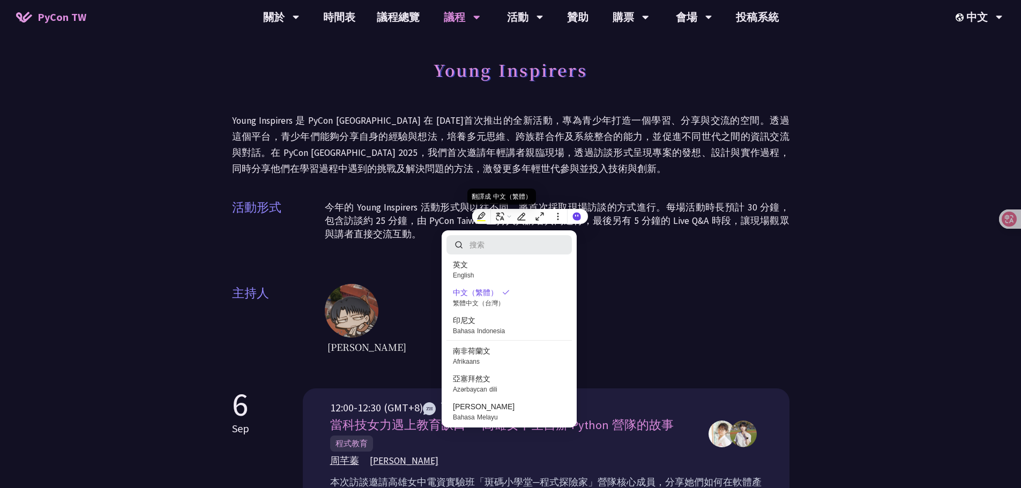 The width and height of the screenshot is (1021, 488). What do you see at coordinates (439, 409) in the screenshot?
I see `img: ZHZH.38617ef.svg` at bounding box center [439, 409].